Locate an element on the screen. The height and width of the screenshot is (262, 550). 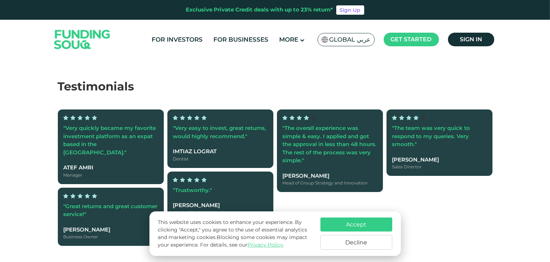
a: Privacy Policy is located at coordinates (265, 245).